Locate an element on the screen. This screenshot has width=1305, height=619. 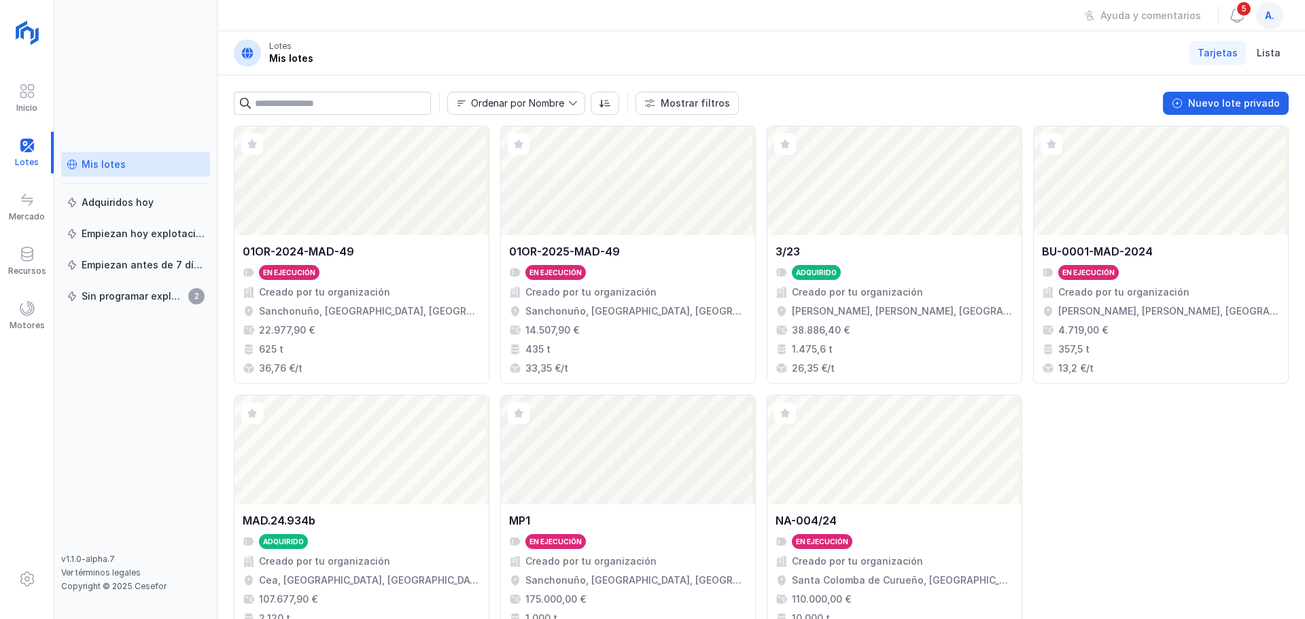
div: 22.977,90 € is located at coordinates (287, 330).